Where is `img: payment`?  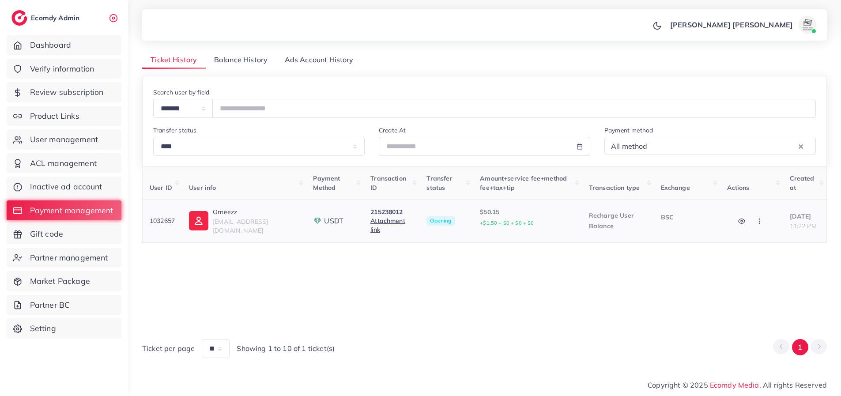
img: payment is located at coordinates (317, 221).